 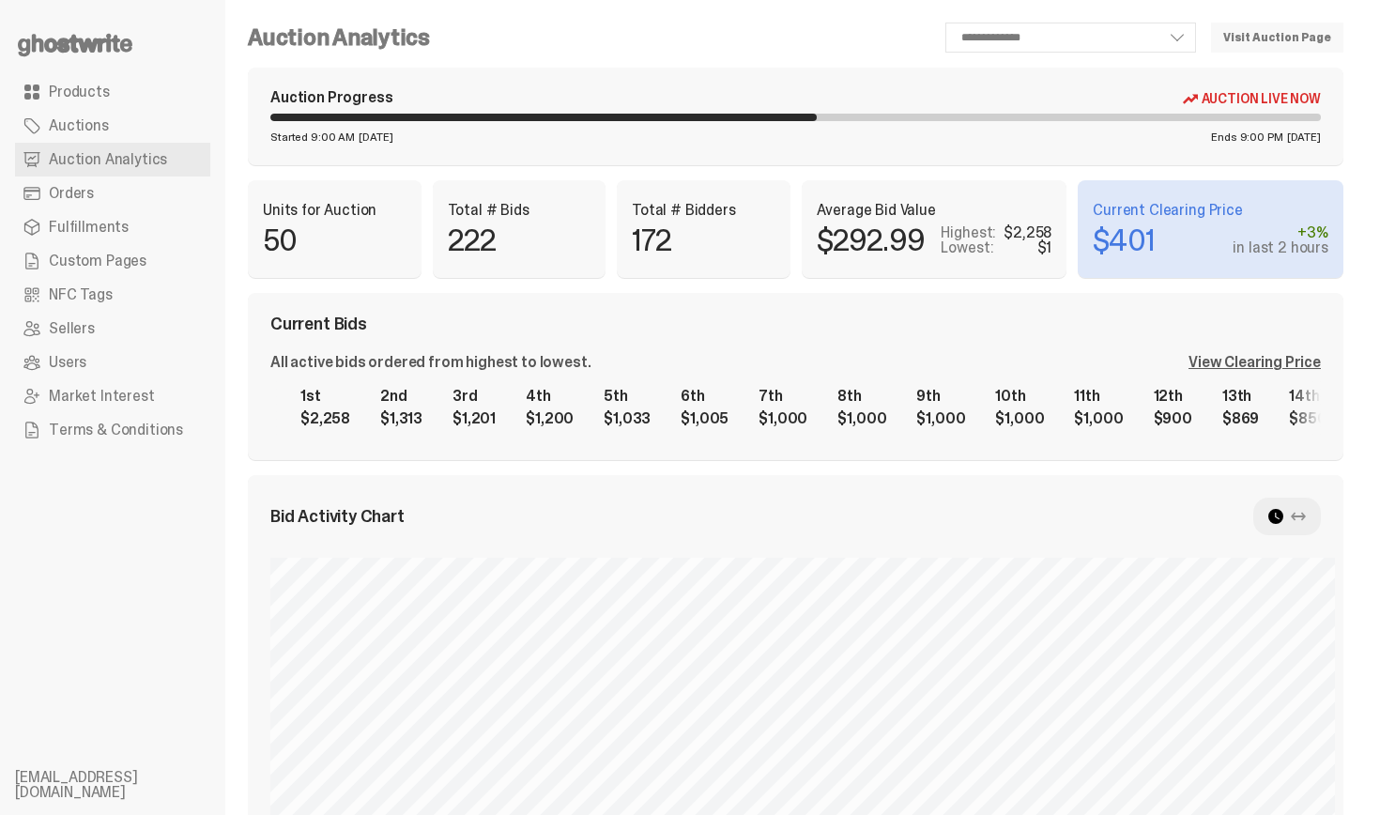 I want to click on span: Auction Analytics, so click(x=108, y=160).